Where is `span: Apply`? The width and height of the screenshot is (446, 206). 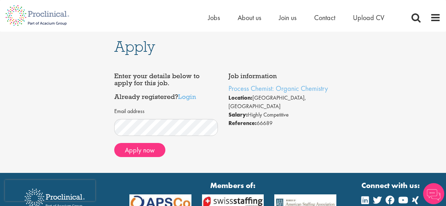 span: Apply is located at coordinates (135, 47).